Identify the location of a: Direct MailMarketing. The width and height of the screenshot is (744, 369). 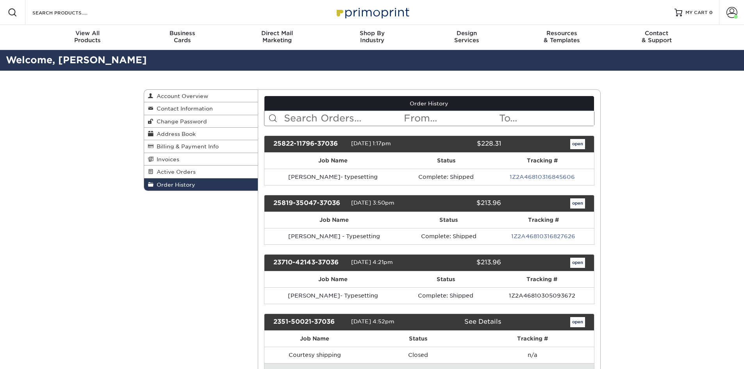
(277, 37).